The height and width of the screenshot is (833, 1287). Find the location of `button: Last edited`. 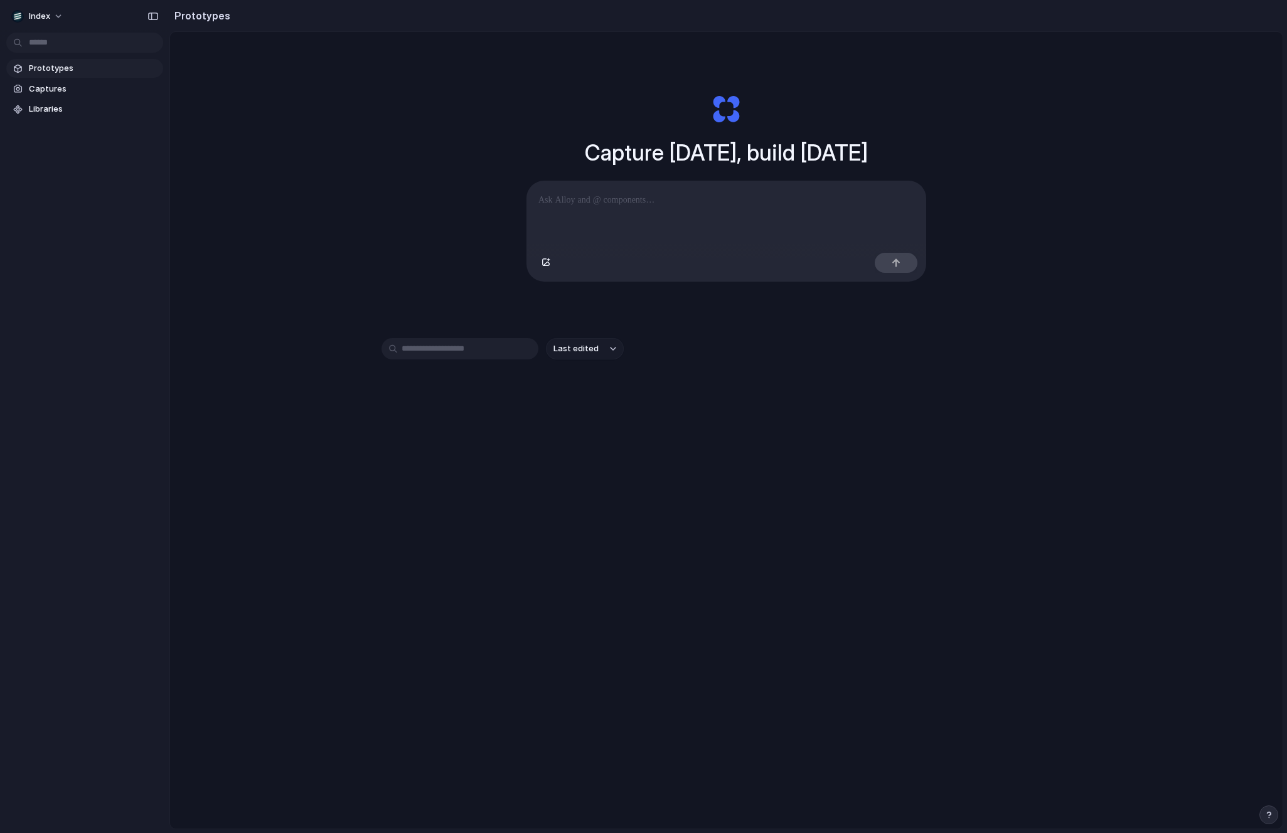

button: Last edited is located at coordinates (585, 349).